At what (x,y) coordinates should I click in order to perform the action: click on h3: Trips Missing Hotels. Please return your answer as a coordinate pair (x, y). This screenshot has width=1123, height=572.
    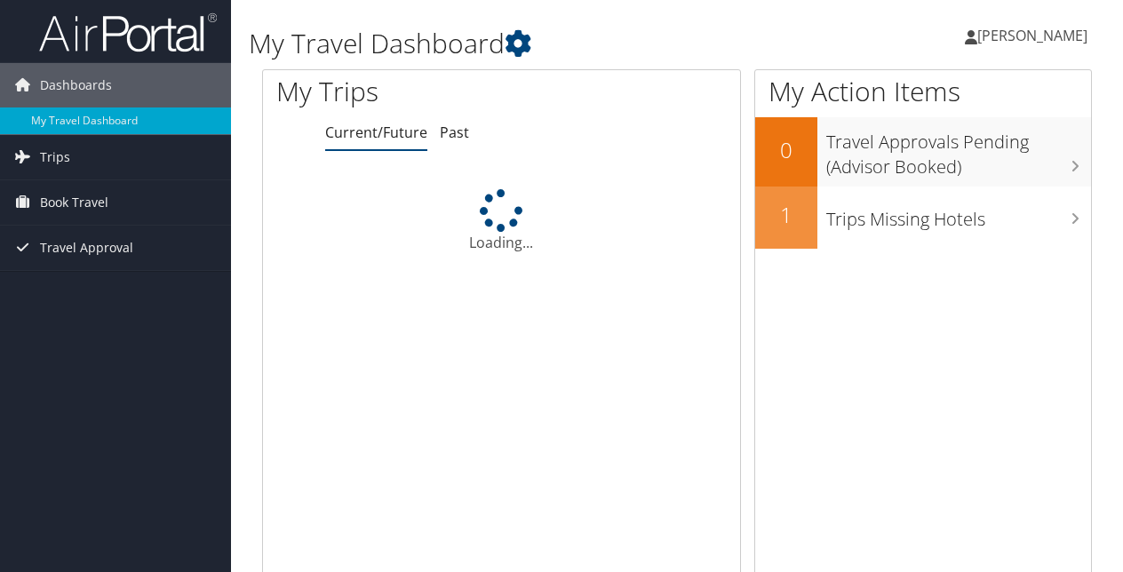
    Looking at the image, I should click on (959, 215).